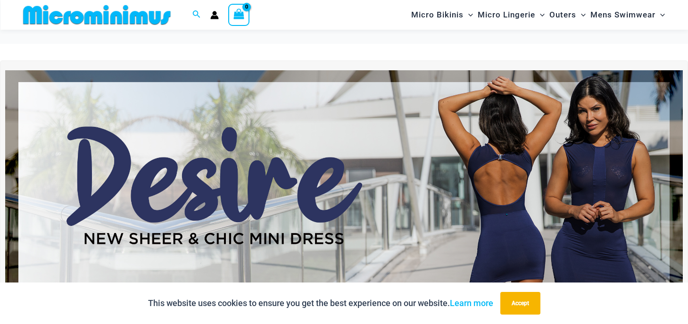 The width and height of the screenshot is (688, 324). What do you see at coordinates (97, 15) in the screenshot?
I see `img: MM SHOP LOGO FLAT` at bounding box center [97, 15].